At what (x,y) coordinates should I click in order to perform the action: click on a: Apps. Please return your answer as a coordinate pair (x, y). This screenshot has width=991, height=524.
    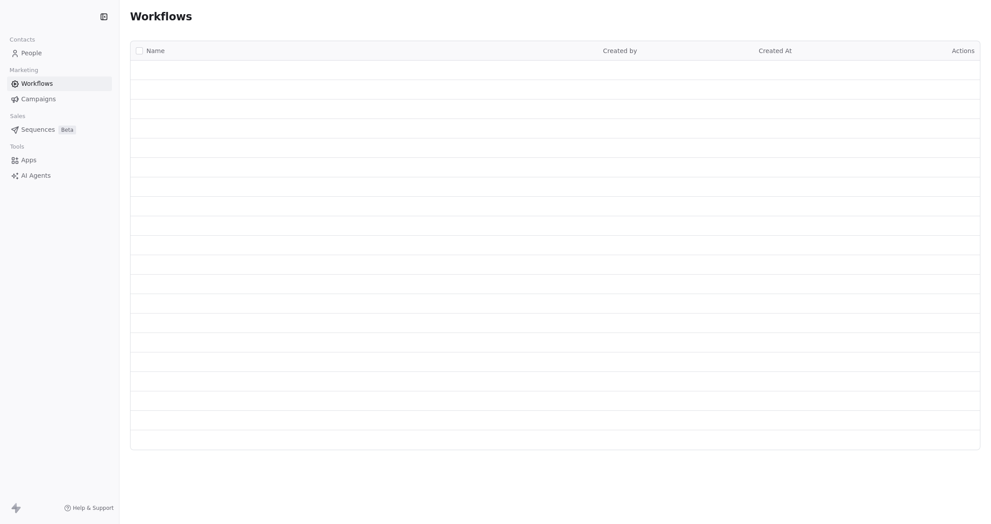
    Looking at the image, I should click on (59, 160).